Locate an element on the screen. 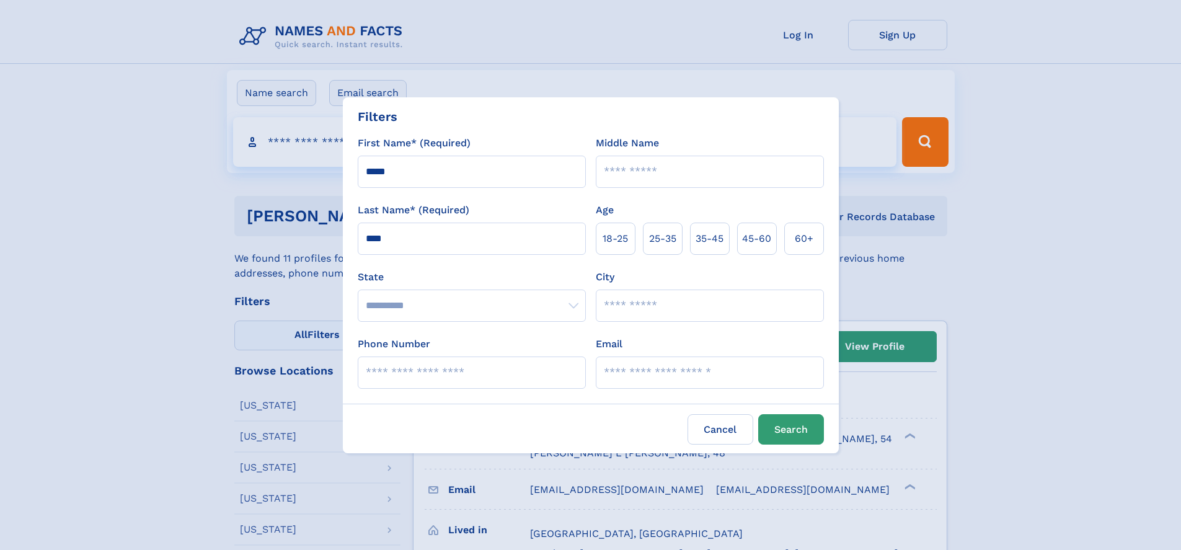 This screenshot has width=1181, height=550. label: Middle Name is located at coordinates (628, 143).